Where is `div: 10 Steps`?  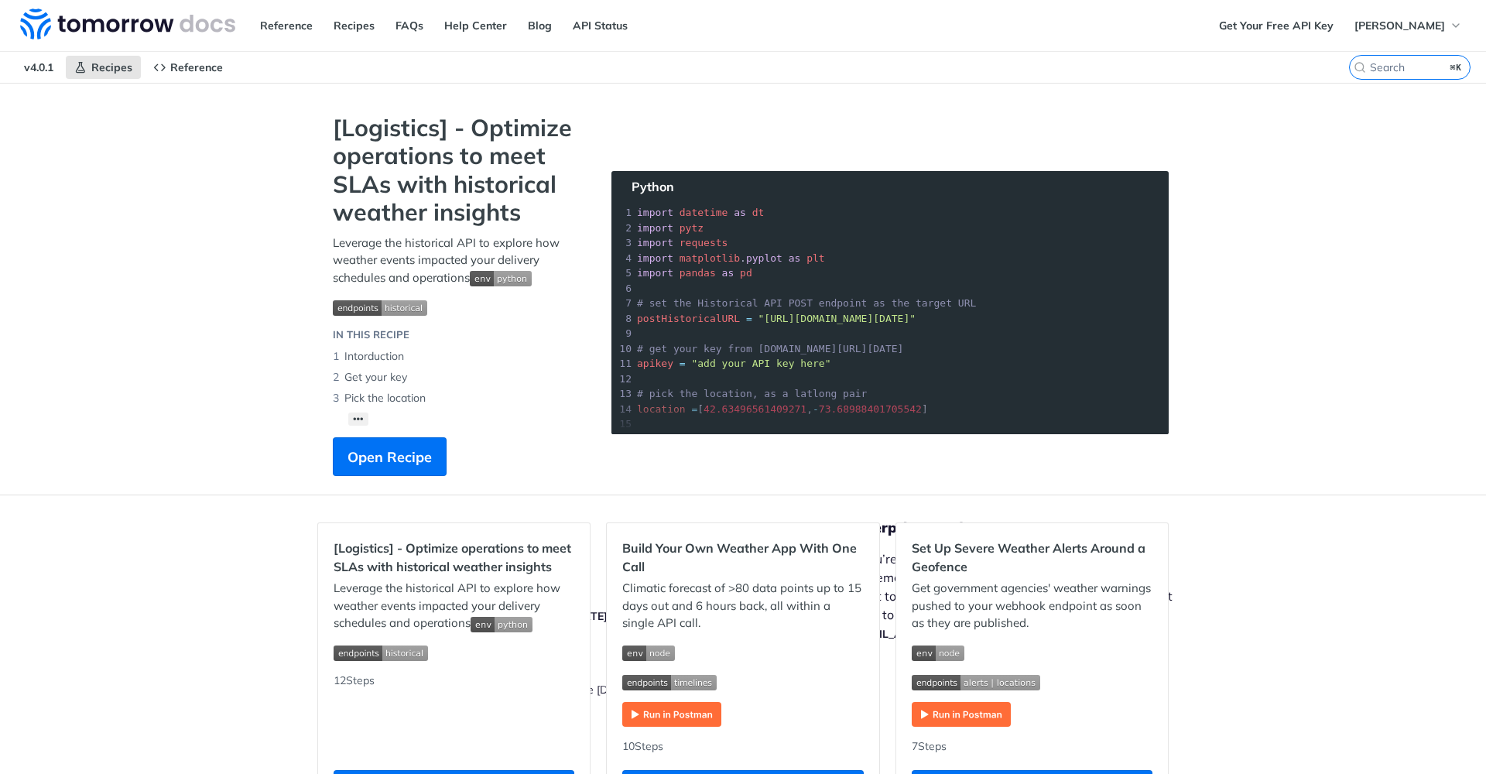 div: 10 Steps is located at coordinates (742, 746).